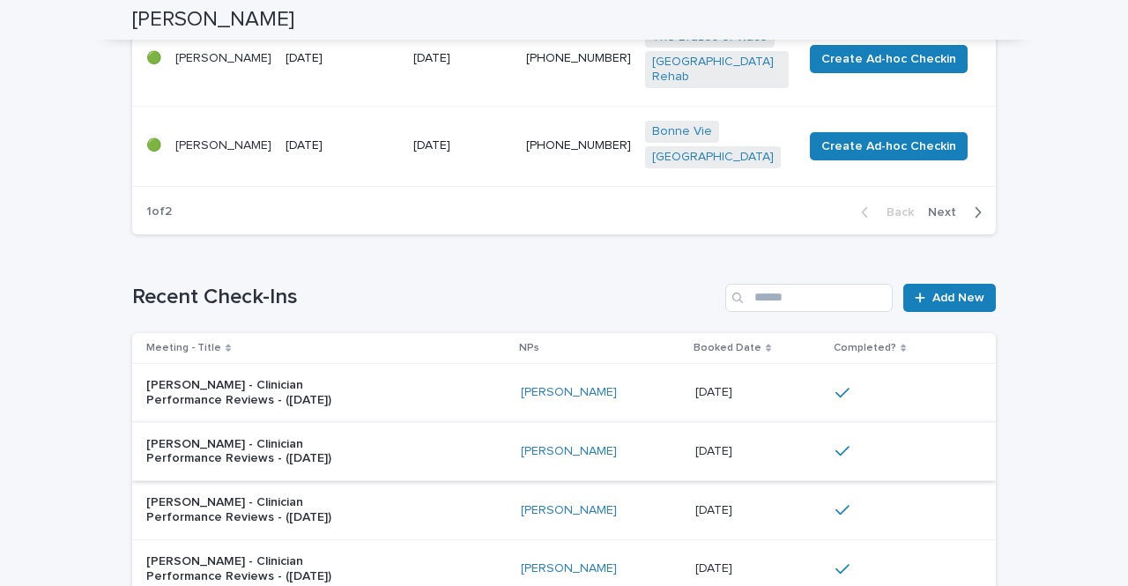  What do you see at coordinates (529, 348) in the screenshot?
I see `p: NPs` at bounding box center [529, 348].